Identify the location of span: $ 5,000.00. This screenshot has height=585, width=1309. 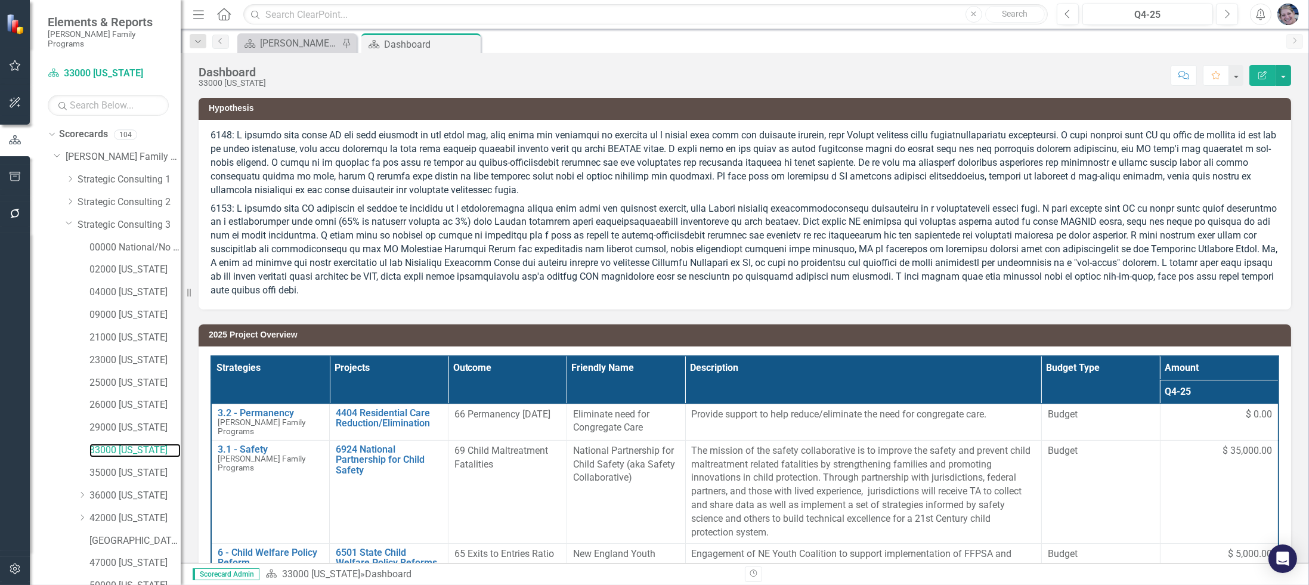
(1250, 554).